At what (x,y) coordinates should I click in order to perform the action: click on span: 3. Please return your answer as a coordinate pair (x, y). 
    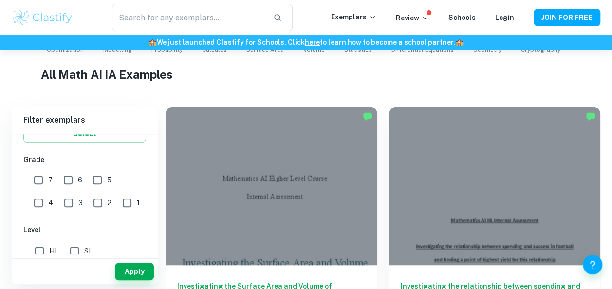
    Looking at the image, I should click on (80, 203).